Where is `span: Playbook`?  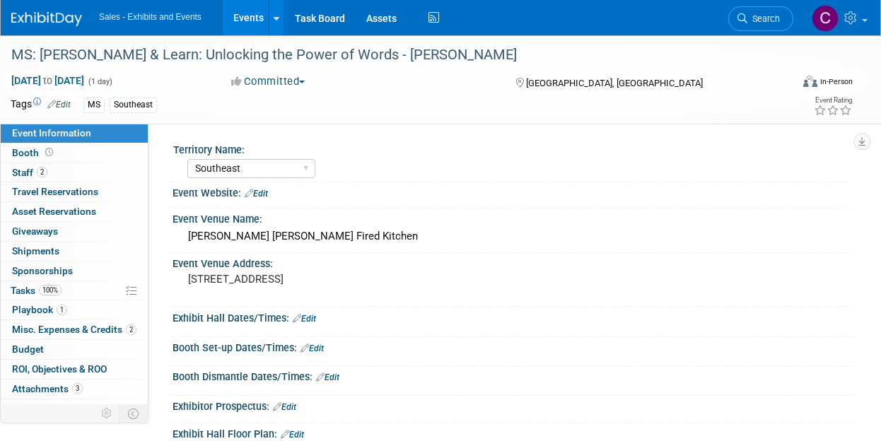 span: Playbook is located at coordinates (40, 310).